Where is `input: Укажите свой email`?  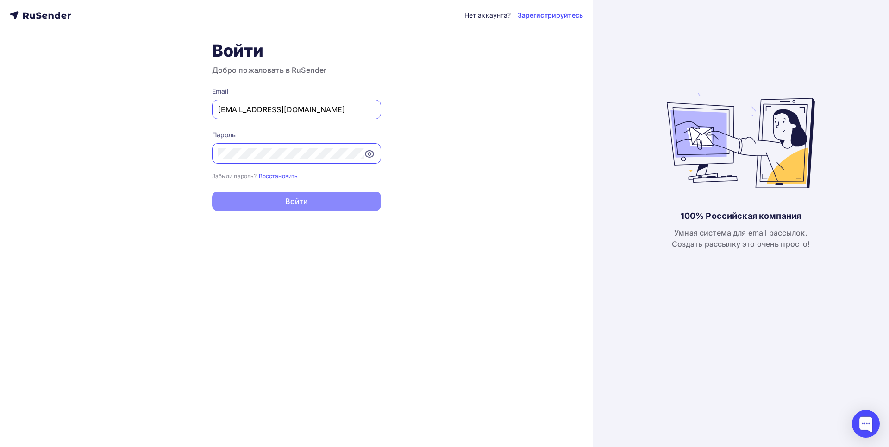 input: Укажите свой email is located at coordinates (296, 109).